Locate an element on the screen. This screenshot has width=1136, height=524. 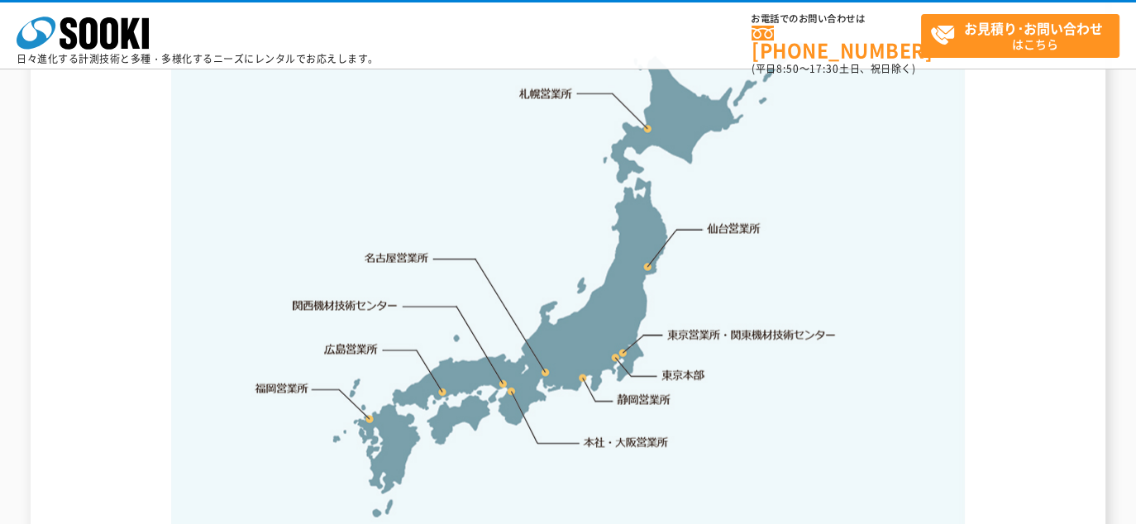
a: お見積り･お問い合わせはこちら is located at coordinates (1020, 36).